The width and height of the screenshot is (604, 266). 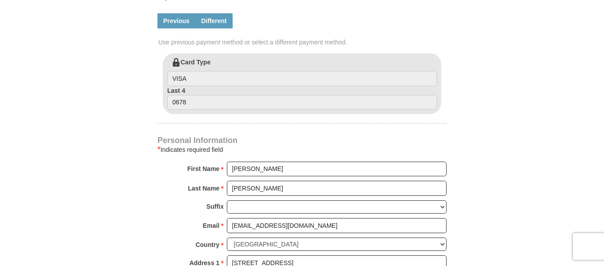 I want to click on strong: First Name, so click(x=203, y=169).